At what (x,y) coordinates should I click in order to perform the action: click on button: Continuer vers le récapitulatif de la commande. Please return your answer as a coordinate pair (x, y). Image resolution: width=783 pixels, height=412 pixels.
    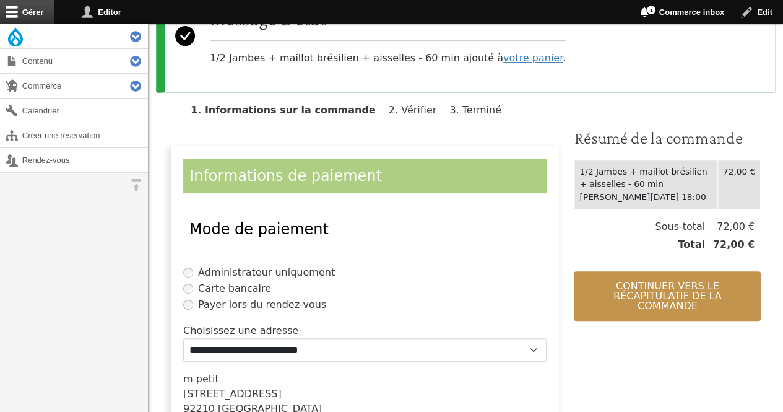
    Looking at the image, I should click on (667, 296).